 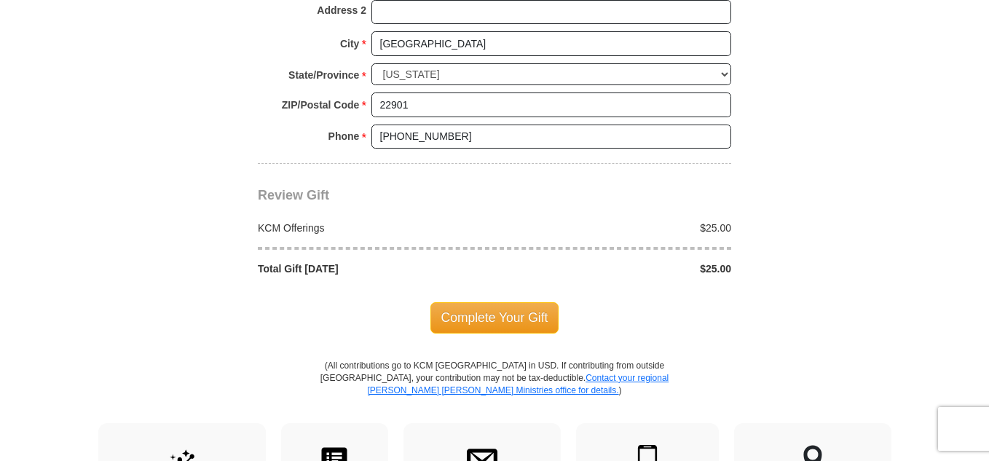 What do you see at coordinates (323, 75) in the screenshot?
I see `strong: State/Province` at bounding box center [323, 75].